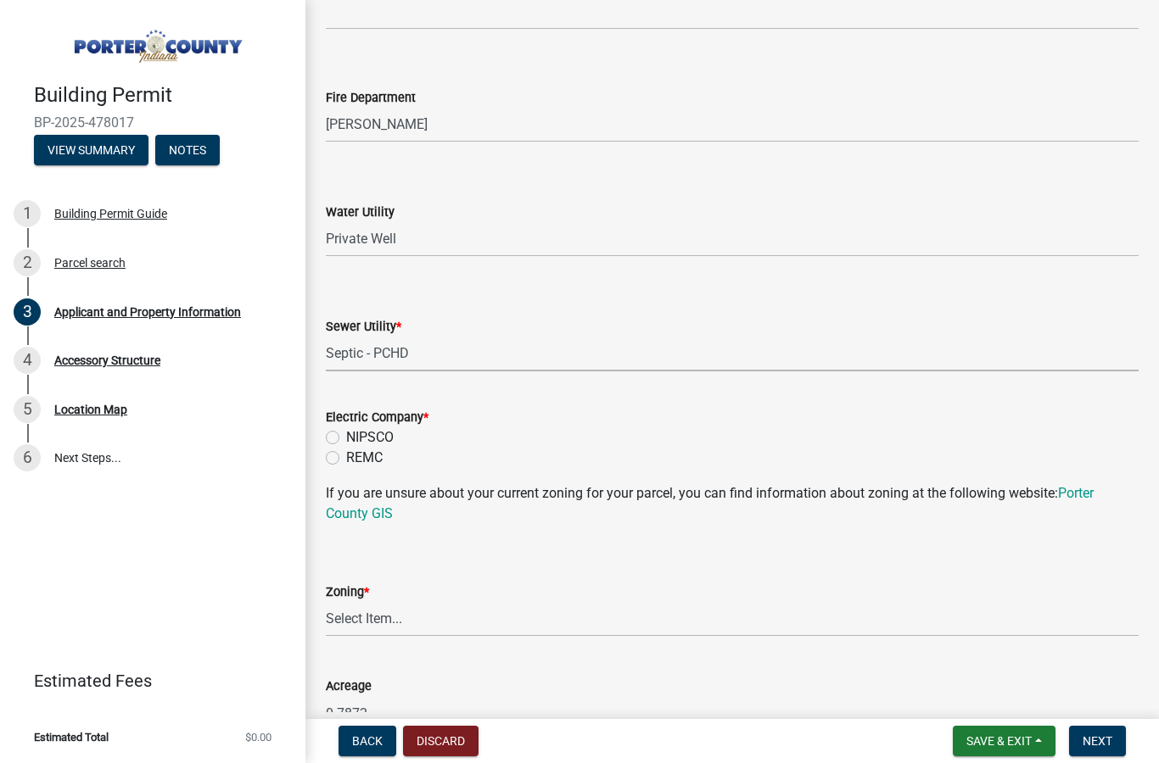  I want to click on label: NIPSCO, so click(370, 438).